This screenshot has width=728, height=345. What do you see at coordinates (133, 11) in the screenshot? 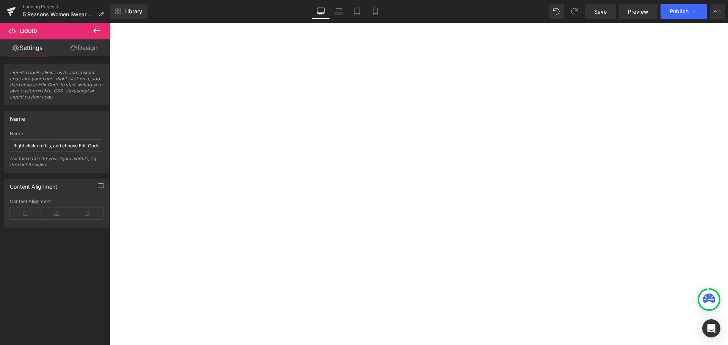
I see `span: Library` at bounding box center [133, 11].